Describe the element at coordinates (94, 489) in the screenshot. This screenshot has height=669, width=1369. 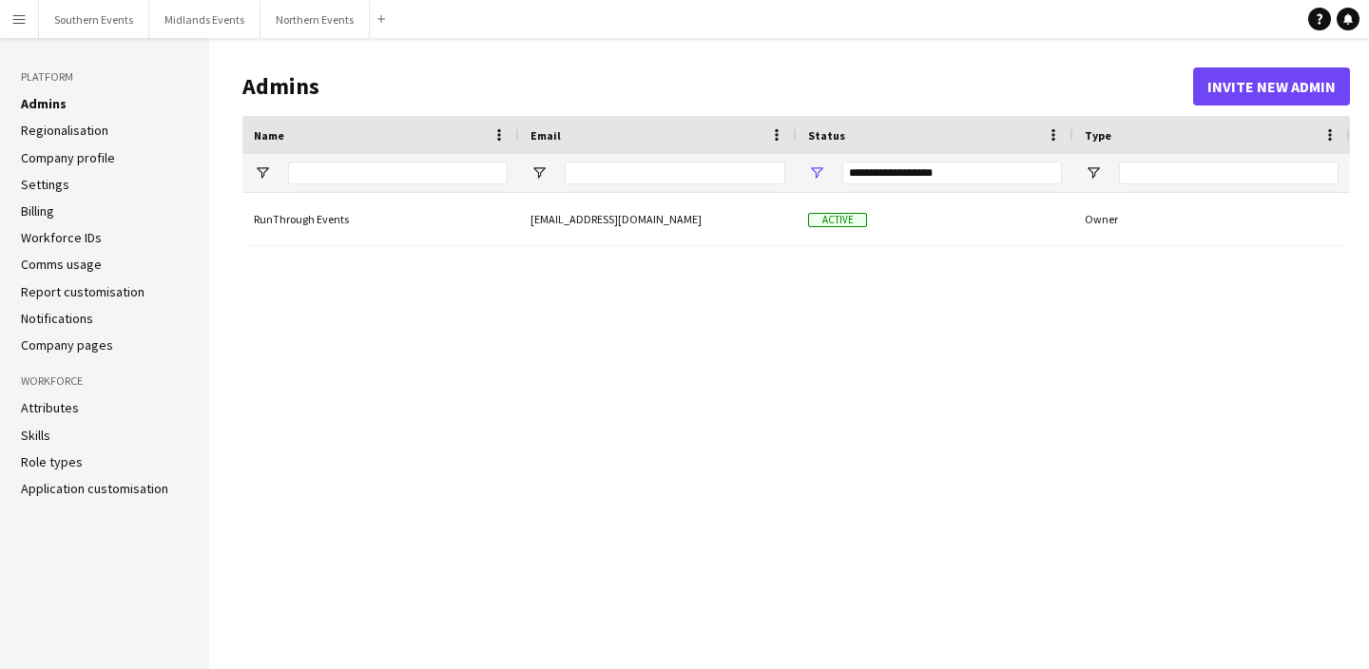
I see `a: Application customisation` at that location.